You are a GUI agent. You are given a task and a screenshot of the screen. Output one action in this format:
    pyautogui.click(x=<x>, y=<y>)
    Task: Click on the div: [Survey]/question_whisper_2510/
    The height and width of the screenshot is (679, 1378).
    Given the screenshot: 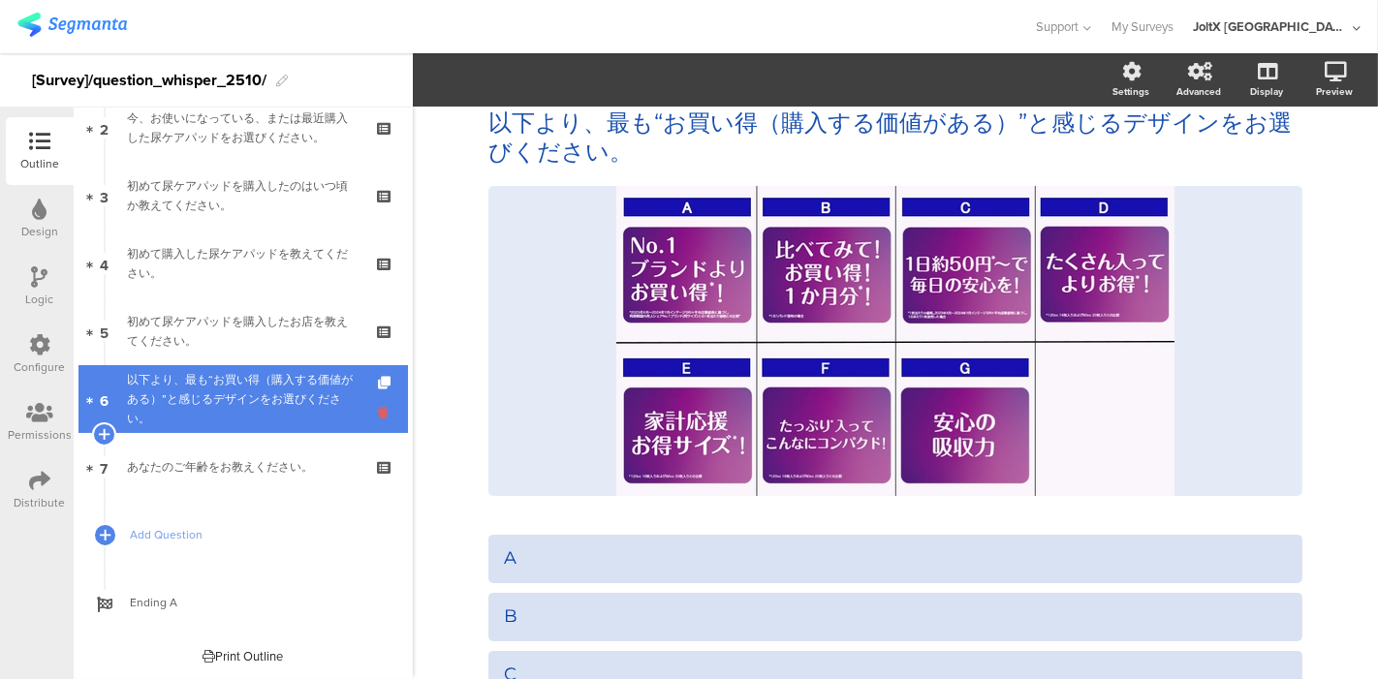 What is the action you would take?
    pyautogui.click(x=149, y=80)
    